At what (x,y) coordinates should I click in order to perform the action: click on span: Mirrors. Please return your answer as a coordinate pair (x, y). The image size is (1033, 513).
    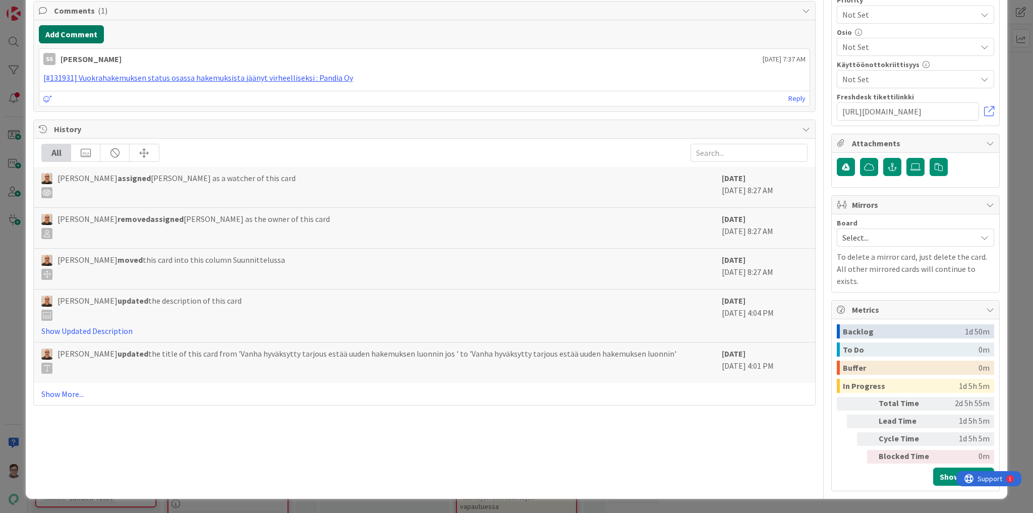
    Looking at the image, I should click on (916, 205).